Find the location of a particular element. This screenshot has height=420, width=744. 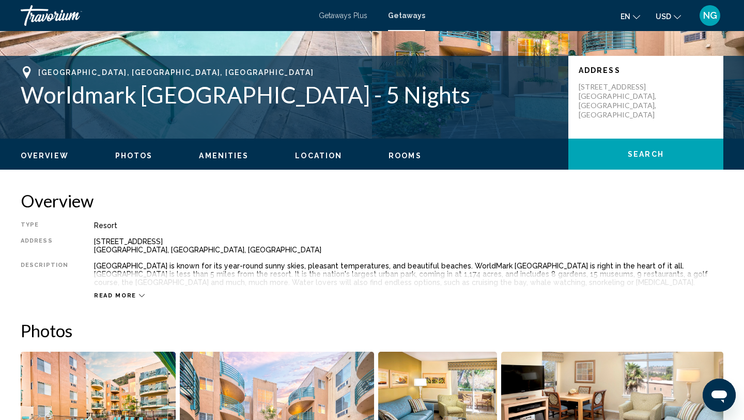

span: Search is located at coordinates (646, 154).